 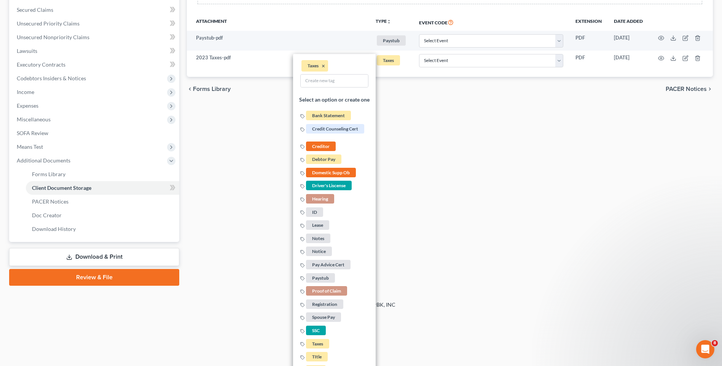 I want to click on a: ID, so click(x=312, y=212).